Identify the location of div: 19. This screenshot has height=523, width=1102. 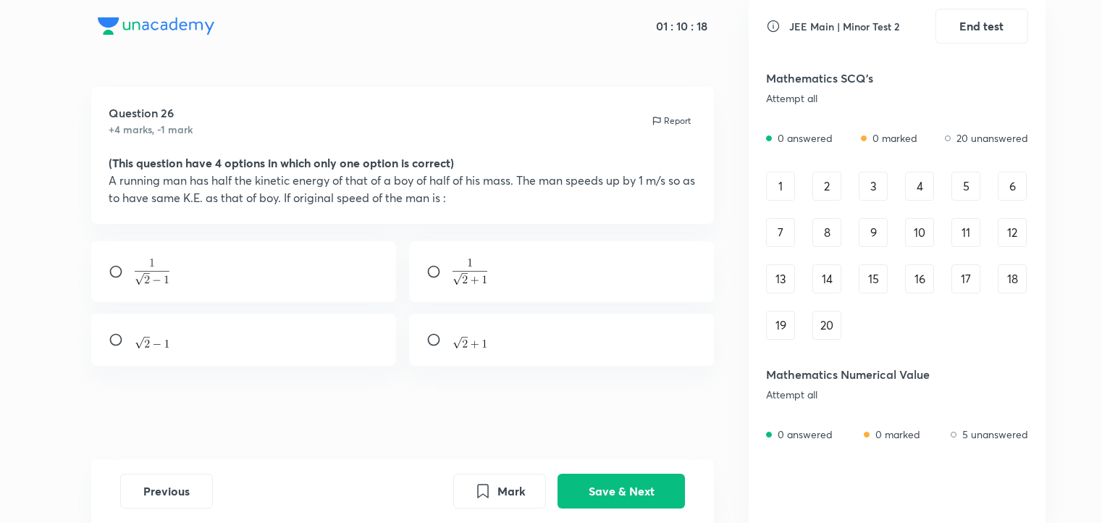
(780, 325).